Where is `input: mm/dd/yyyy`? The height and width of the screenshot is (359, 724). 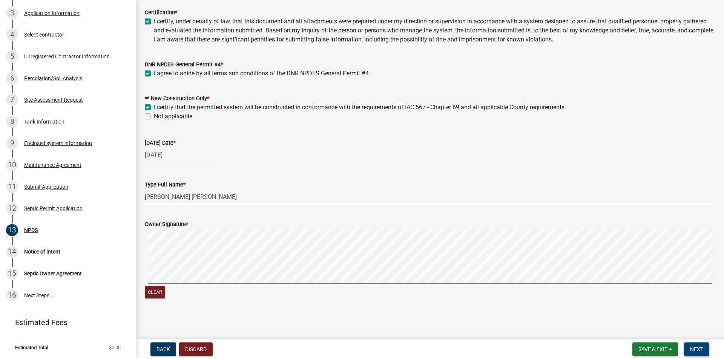 input: mm/dd/yyyy is located at coordinates (179, 155).